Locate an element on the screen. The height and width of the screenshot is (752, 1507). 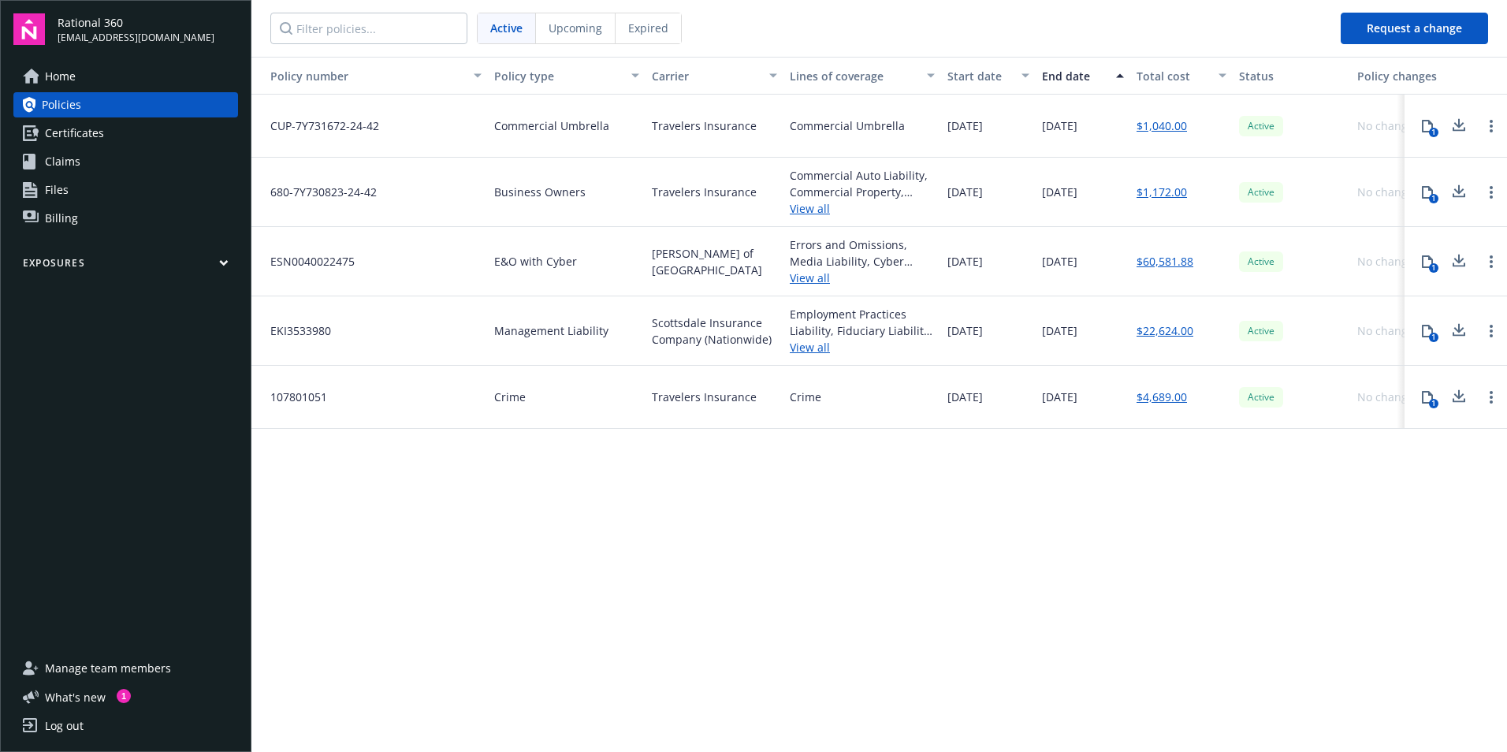
div: Commercial Umbrella is located at coordinates (847, 125).